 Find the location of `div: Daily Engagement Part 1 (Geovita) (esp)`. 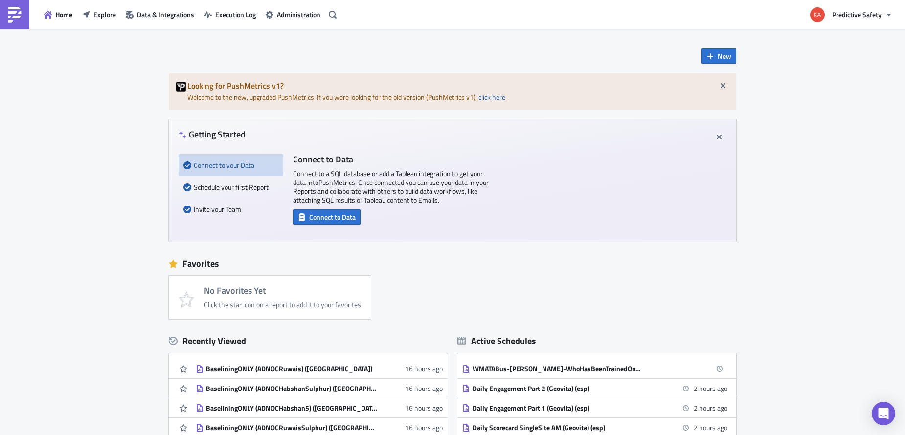

div: Daily Engagement Part 1 (Geovita) (esp) is located at coordinates (558, 408).